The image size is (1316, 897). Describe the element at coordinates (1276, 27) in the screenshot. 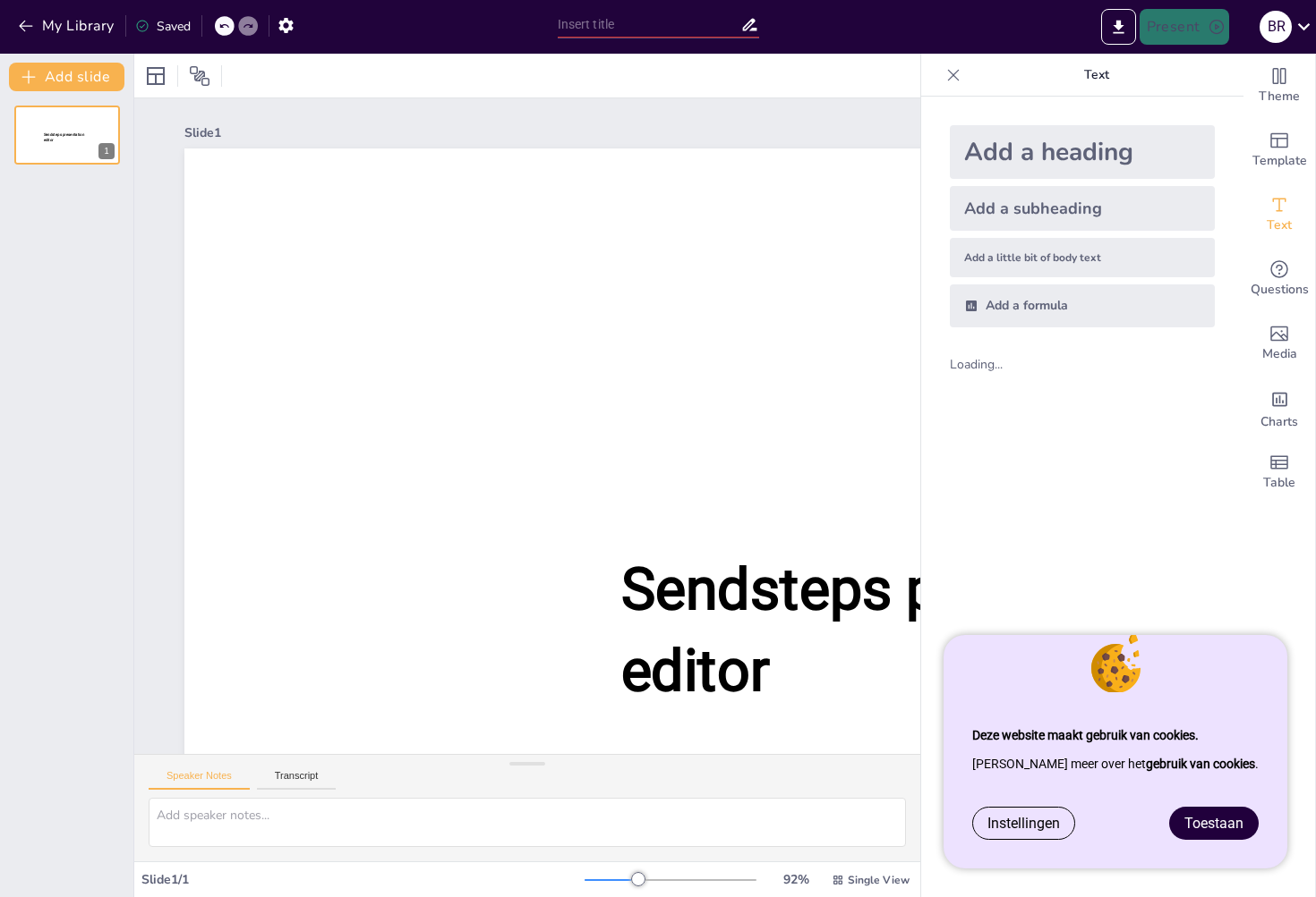

I see `div: B R` at that location.